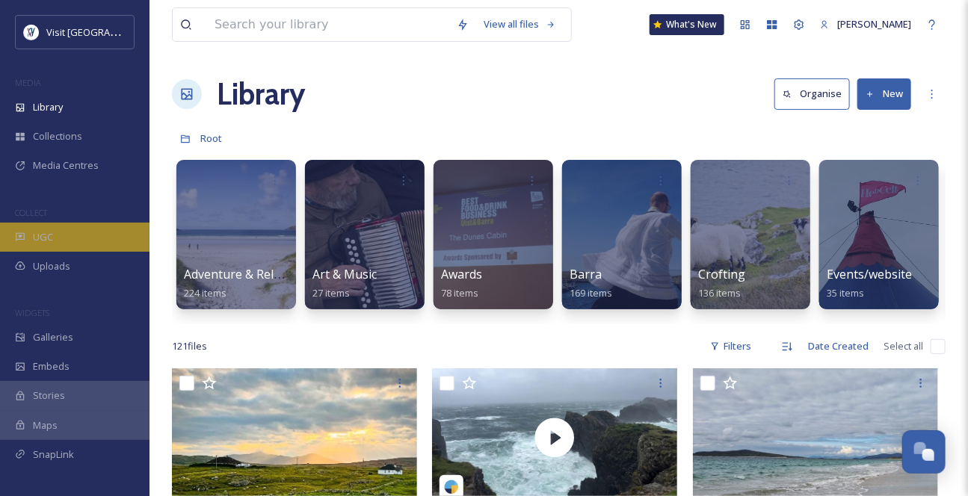  What do you see at coordinates (846, 293) in the screenshot?
I see `span: 35 items` at bounding box center [846, 293].